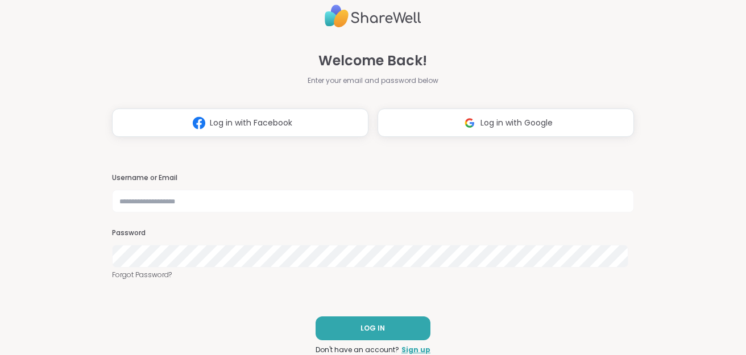 This screenshot has width=746, height=355. I want to click on span: Log in with Google, so click(516, 123).